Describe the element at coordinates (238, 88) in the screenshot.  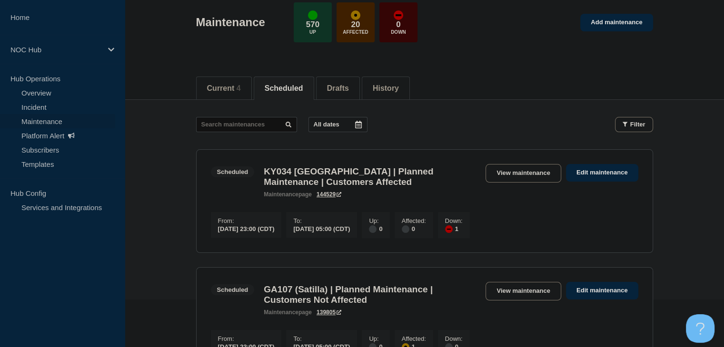
I see `span: 4` at that location.